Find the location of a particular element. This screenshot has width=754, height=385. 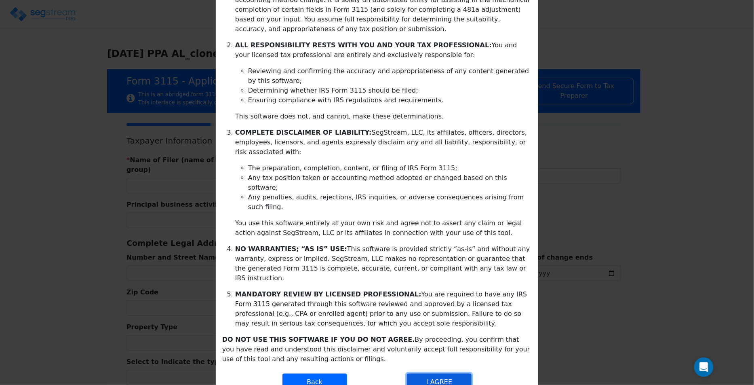

li: The preparation, completion, content, or filing of IRS Form 3115; is located at coordinates (390, 168).